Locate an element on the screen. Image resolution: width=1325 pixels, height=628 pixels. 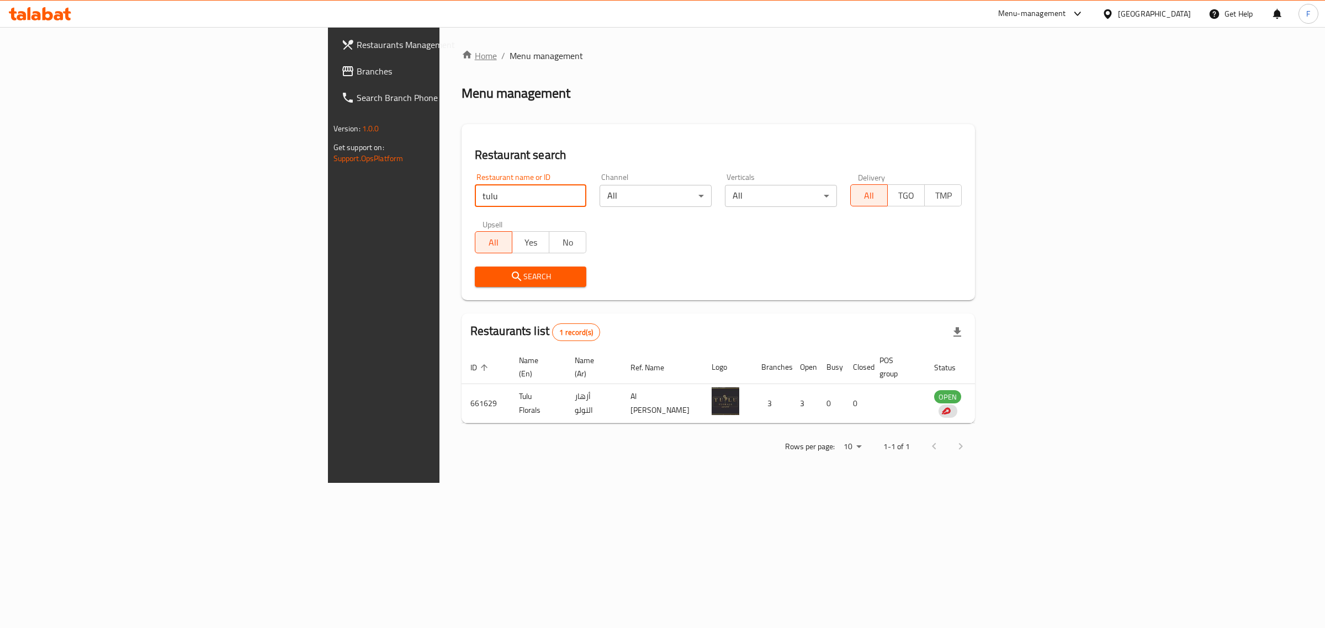
span: Status is located at coordinates (952, 368).